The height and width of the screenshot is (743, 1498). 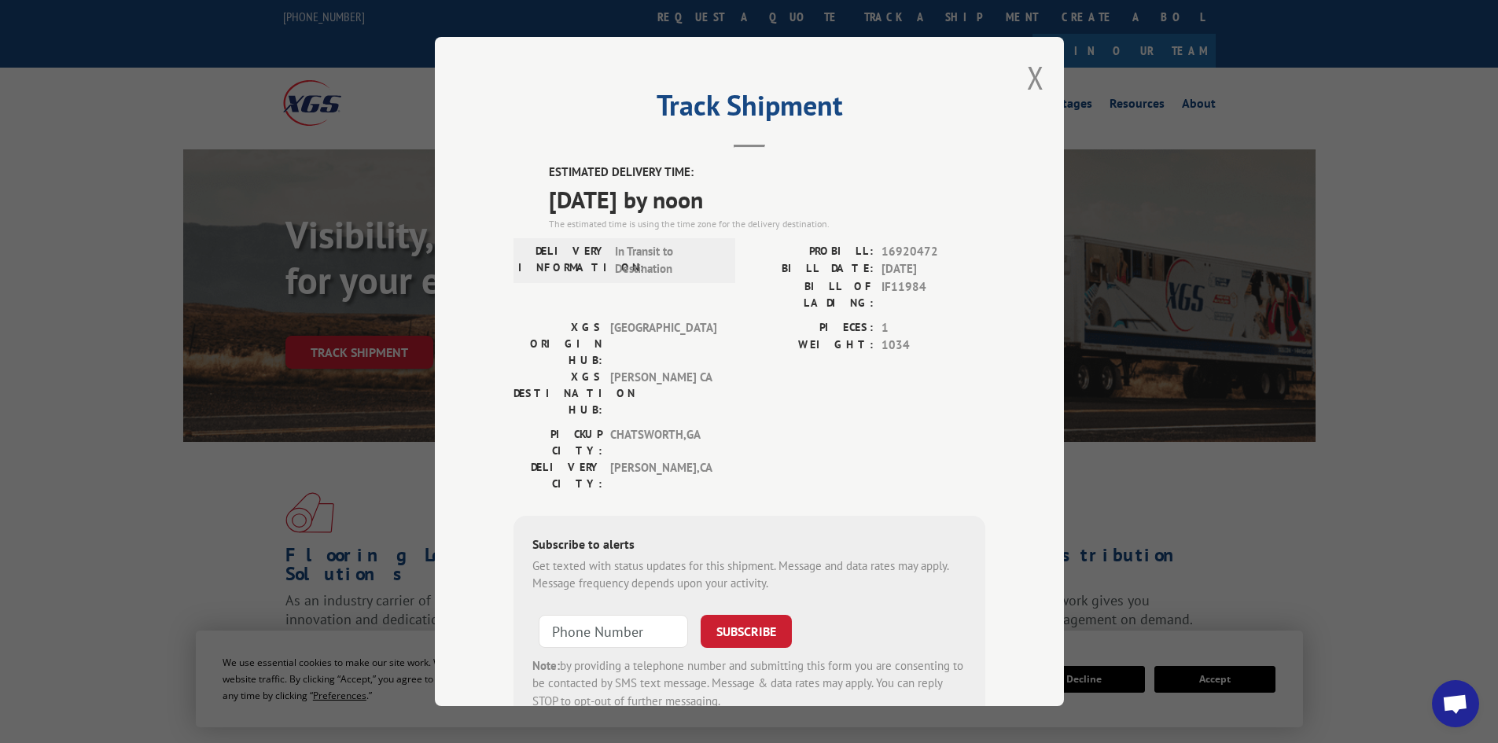 What do you see at coordinates (934, 328) in the screenshot?
I see `span: 1` at bounding box center [934, 328].